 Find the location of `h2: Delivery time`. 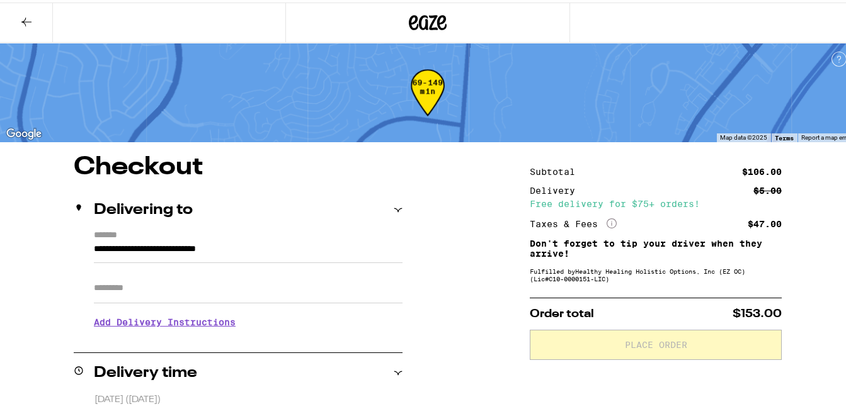

h2: Delivery time is located at coordinates (146, 371).